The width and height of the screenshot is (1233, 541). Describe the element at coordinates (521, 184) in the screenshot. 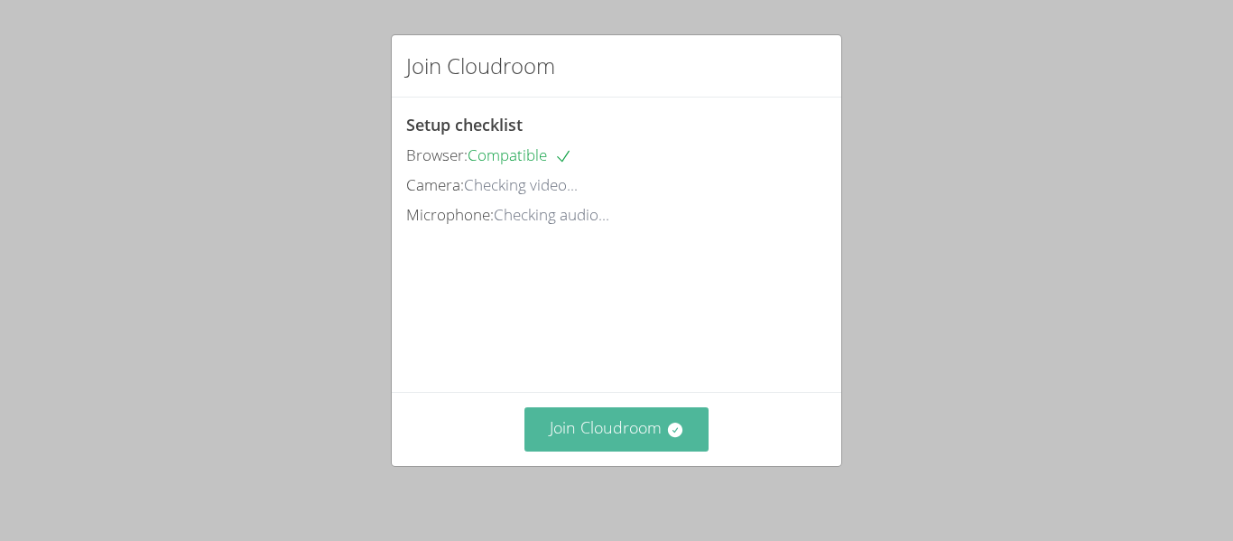

I see `span: Checking video...` at that location.